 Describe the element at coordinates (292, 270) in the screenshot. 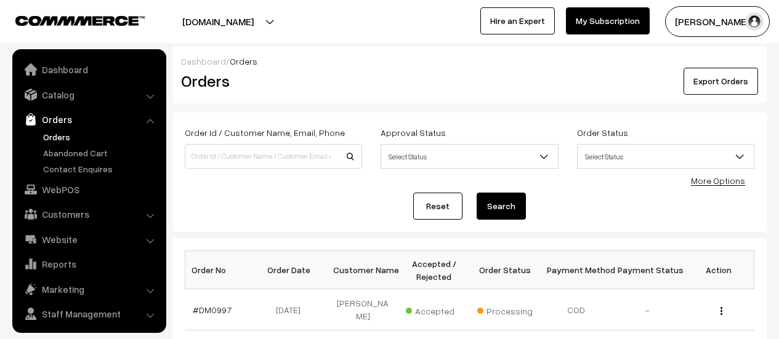

I see `th: Order Date` at that location.